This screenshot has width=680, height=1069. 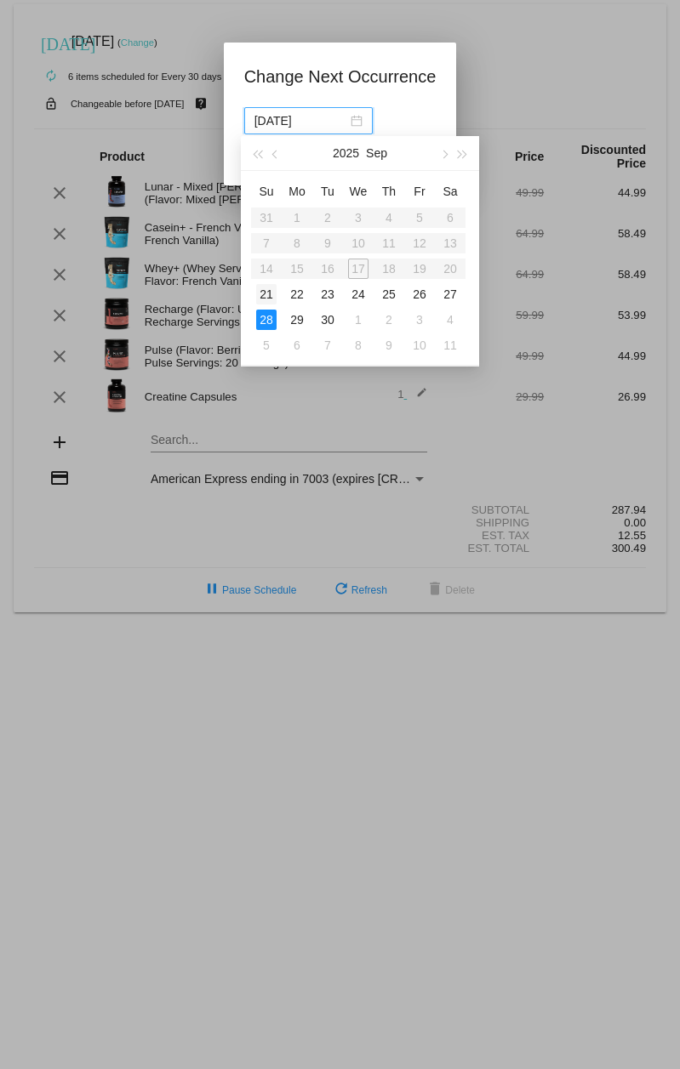 What do you see at coordinates (300, 121) in the screenshot?
I see `input: Select date` at bounding box center [300, 121].